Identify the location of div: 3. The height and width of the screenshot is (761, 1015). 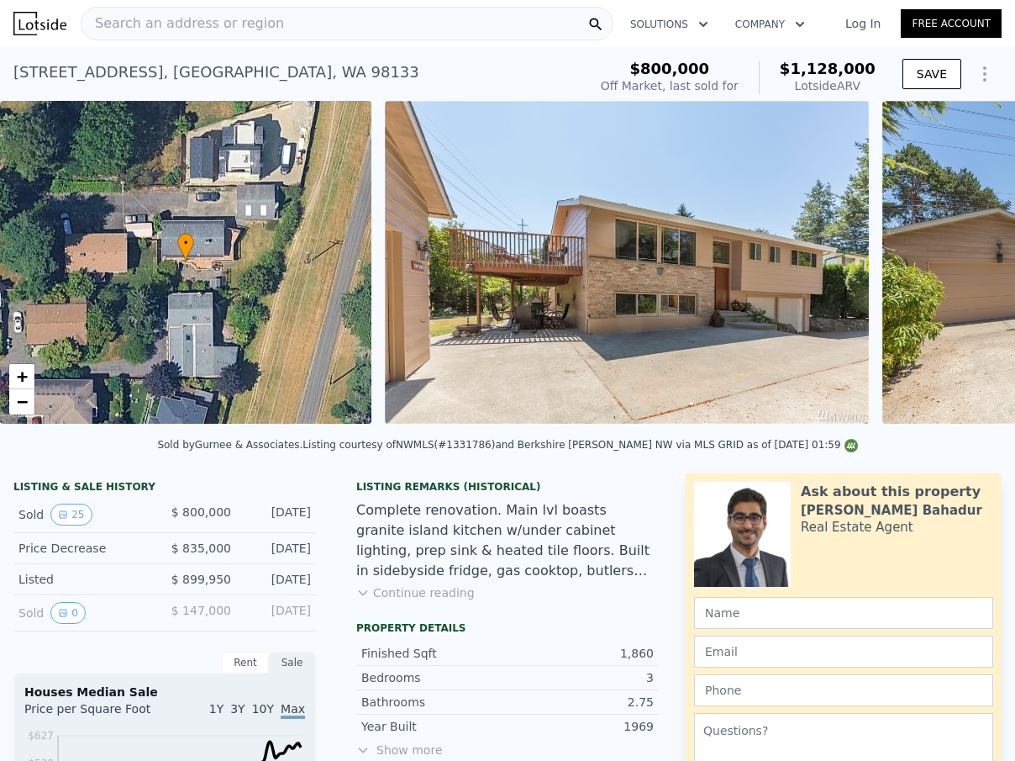
(581, 678).